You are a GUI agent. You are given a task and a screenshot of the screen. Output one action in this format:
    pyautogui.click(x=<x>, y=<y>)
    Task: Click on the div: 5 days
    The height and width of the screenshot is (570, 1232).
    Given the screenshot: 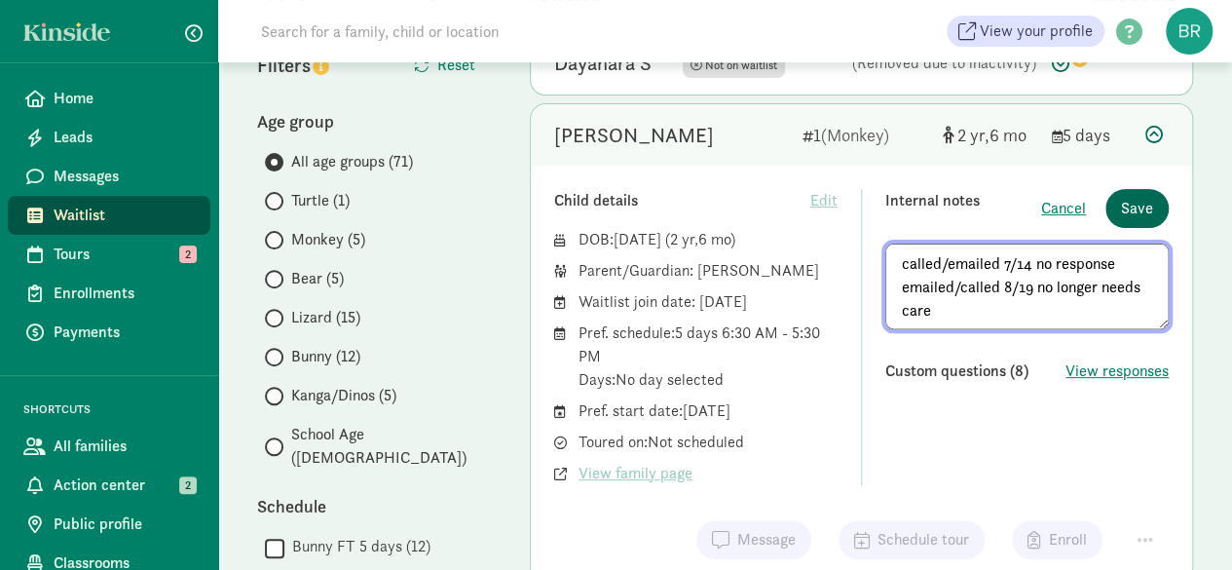 What is the action you would take?
    pyautogui.click(x=1091, y=134)
    